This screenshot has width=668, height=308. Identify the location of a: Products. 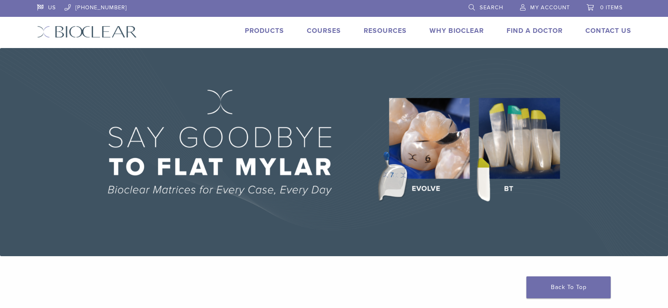
(264, 31).